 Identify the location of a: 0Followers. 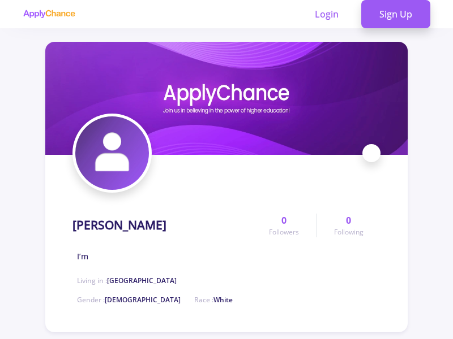
(283, 226).